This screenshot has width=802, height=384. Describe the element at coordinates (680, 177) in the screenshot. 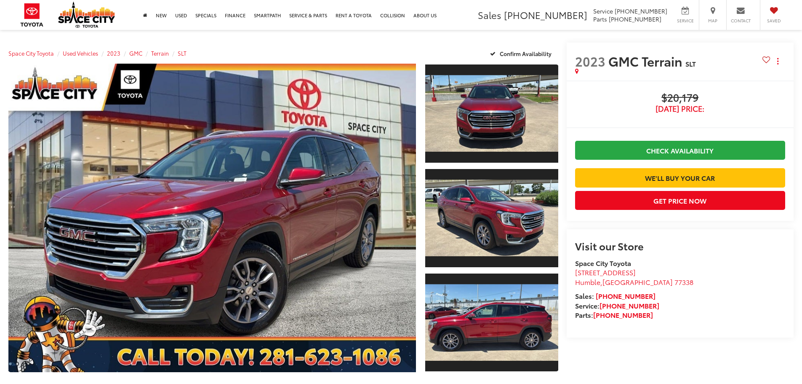

I see `a: We'll Buy Your Car` at that location.